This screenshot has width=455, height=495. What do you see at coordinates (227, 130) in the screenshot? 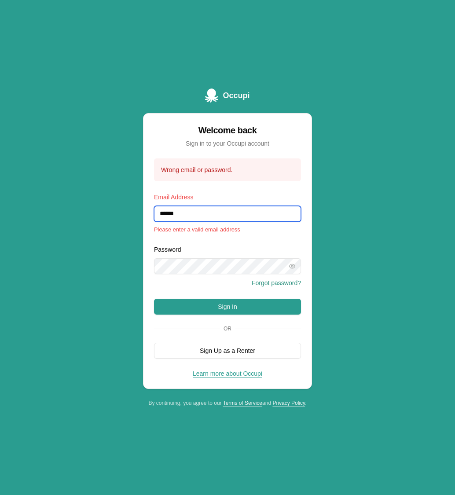
I see `div: Welcome back` at bounding box center [227, 130].